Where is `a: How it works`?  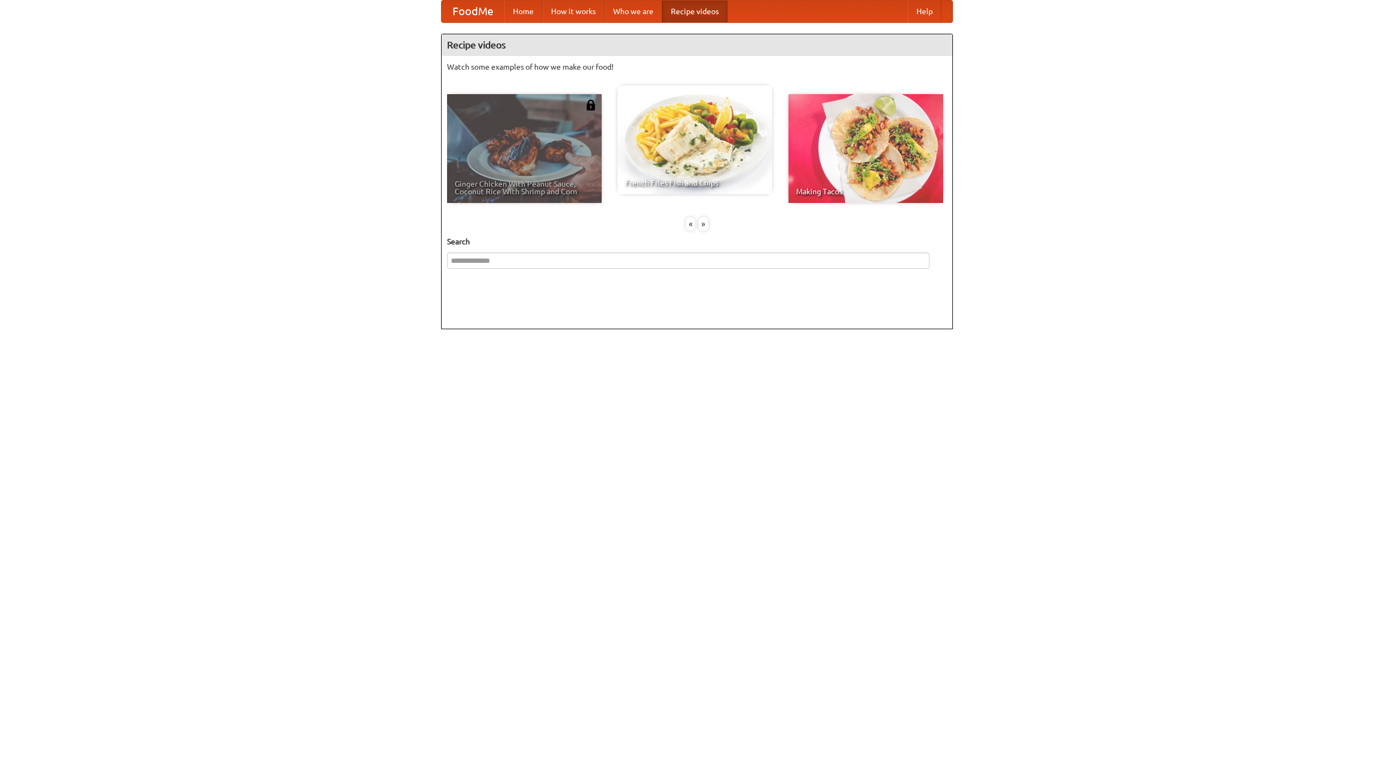
a: How it works is located at coordinates (573, 11).